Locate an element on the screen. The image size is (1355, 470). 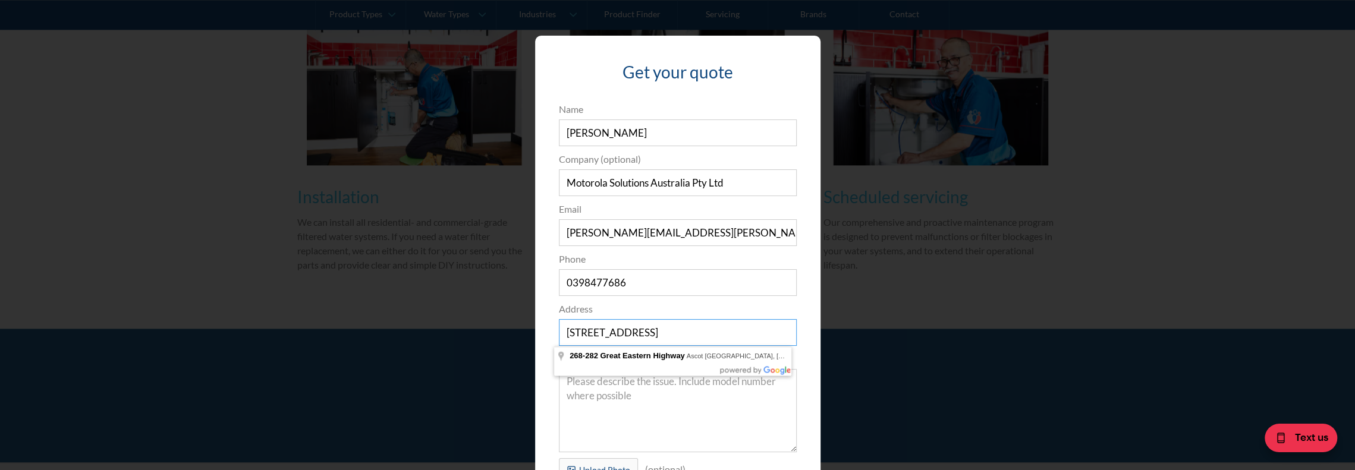
label: Phone is located at coordinates (678, 259).